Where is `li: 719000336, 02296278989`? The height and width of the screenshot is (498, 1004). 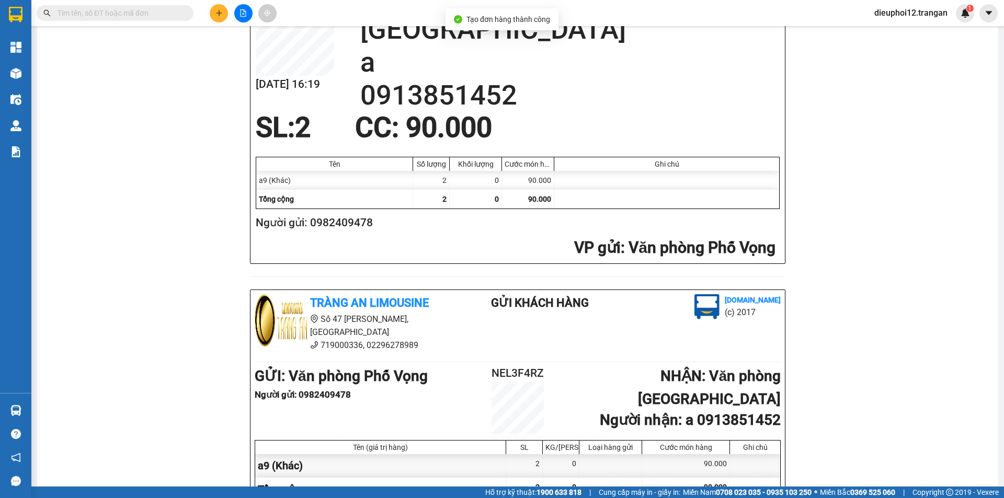 li: 719000336, 02296278989 is located at coordinates (352, 345).